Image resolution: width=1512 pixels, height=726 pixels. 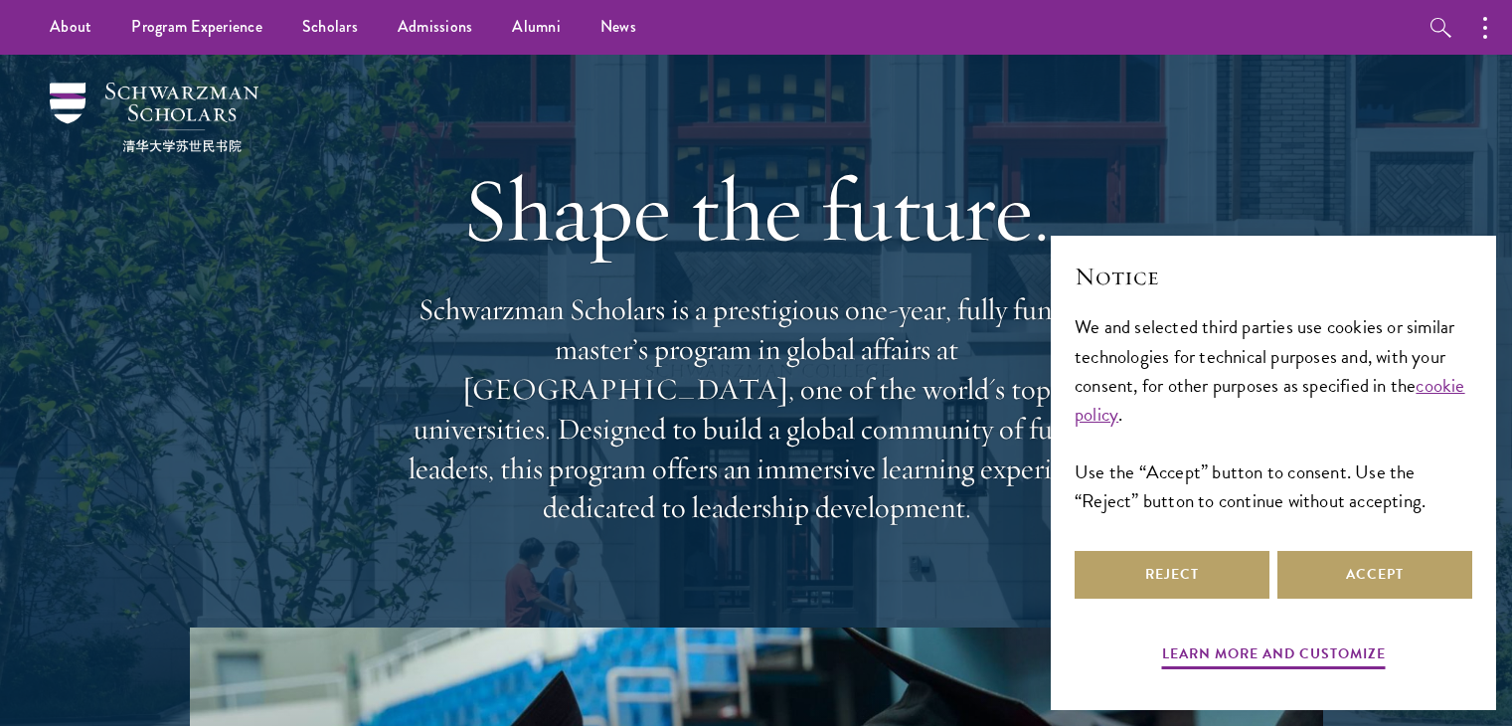 I want to click on img: Schwarzman Scholars, so click(x=154, y=117).